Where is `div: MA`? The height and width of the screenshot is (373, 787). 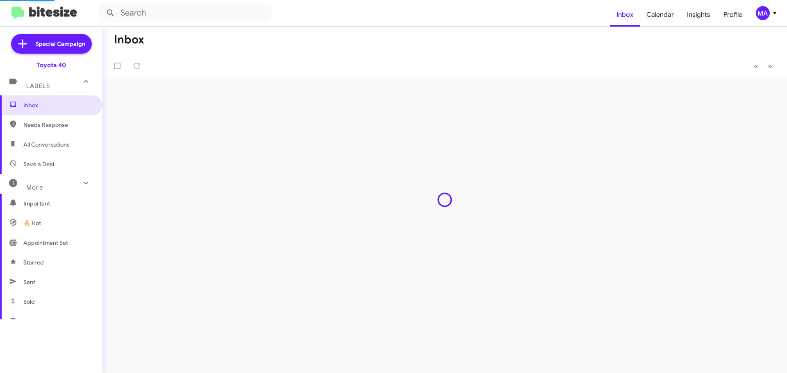
div: MA is located at coordinates (763, 13).